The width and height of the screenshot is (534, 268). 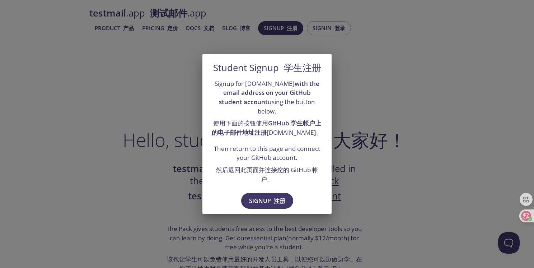 I want to click on font: 注册, so click(x=280, y=201).